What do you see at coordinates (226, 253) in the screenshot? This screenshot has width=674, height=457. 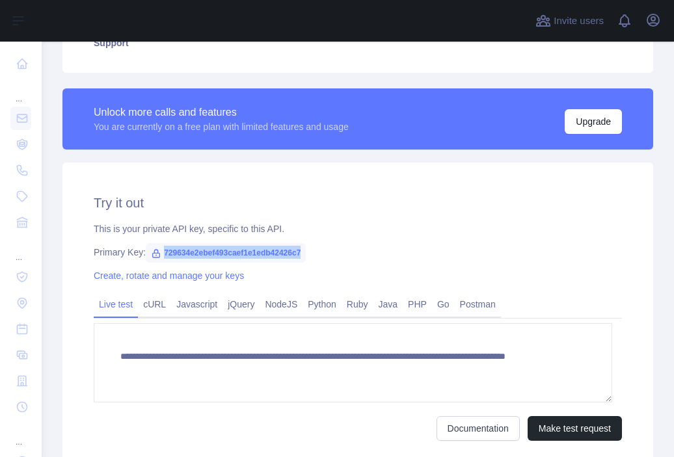 I see `span: 729634e2ebef493caef1e1edb42426c7` at bounding box center [226, 253].